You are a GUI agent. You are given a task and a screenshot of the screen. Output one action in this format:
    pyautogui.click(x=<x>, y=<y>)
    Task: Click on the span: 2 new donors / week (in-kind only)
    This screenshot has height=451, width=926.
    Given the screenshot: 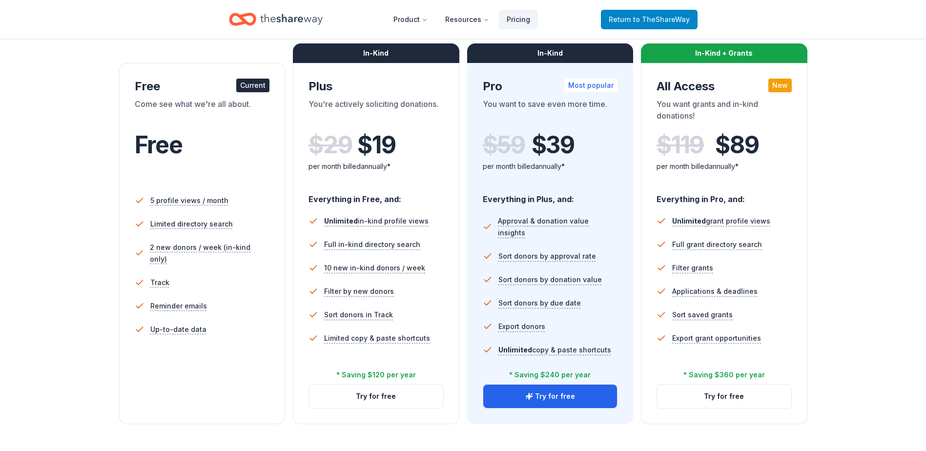 What is the action you would take?
    pyautogui.click(x=209, y=253)
    